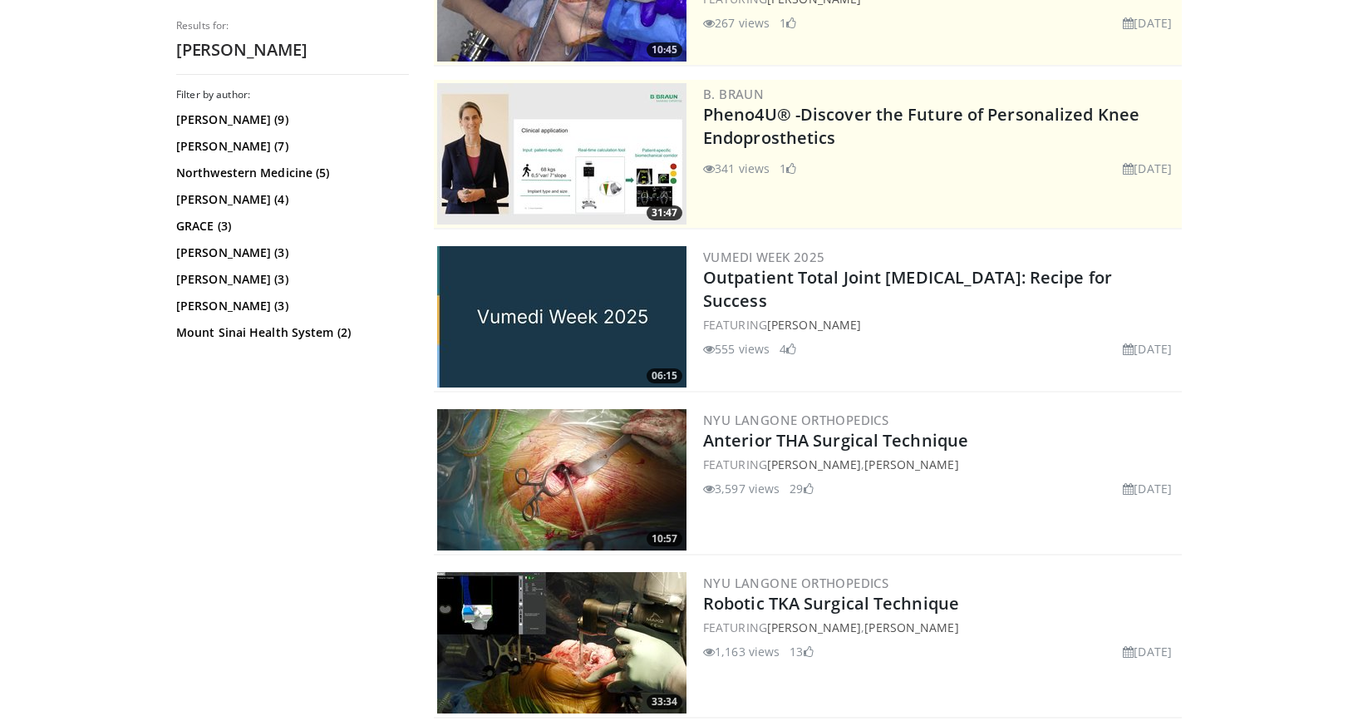  I want to click on li: 29, so click(801, 488).